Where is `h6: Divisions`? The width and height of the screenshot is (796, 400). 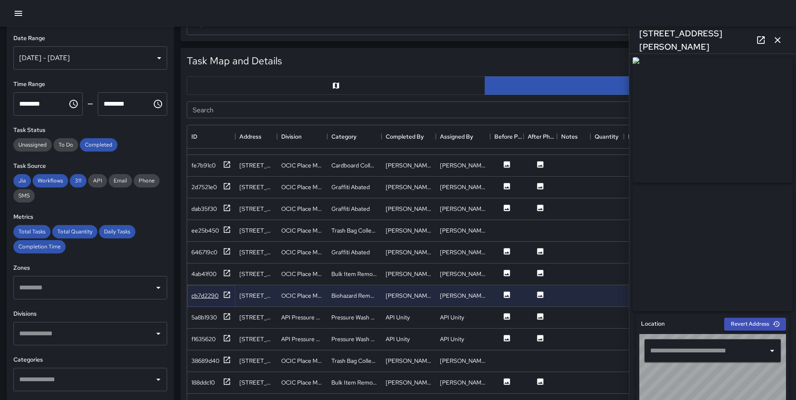 h6: Divisions is located at coordinates (90, 314).